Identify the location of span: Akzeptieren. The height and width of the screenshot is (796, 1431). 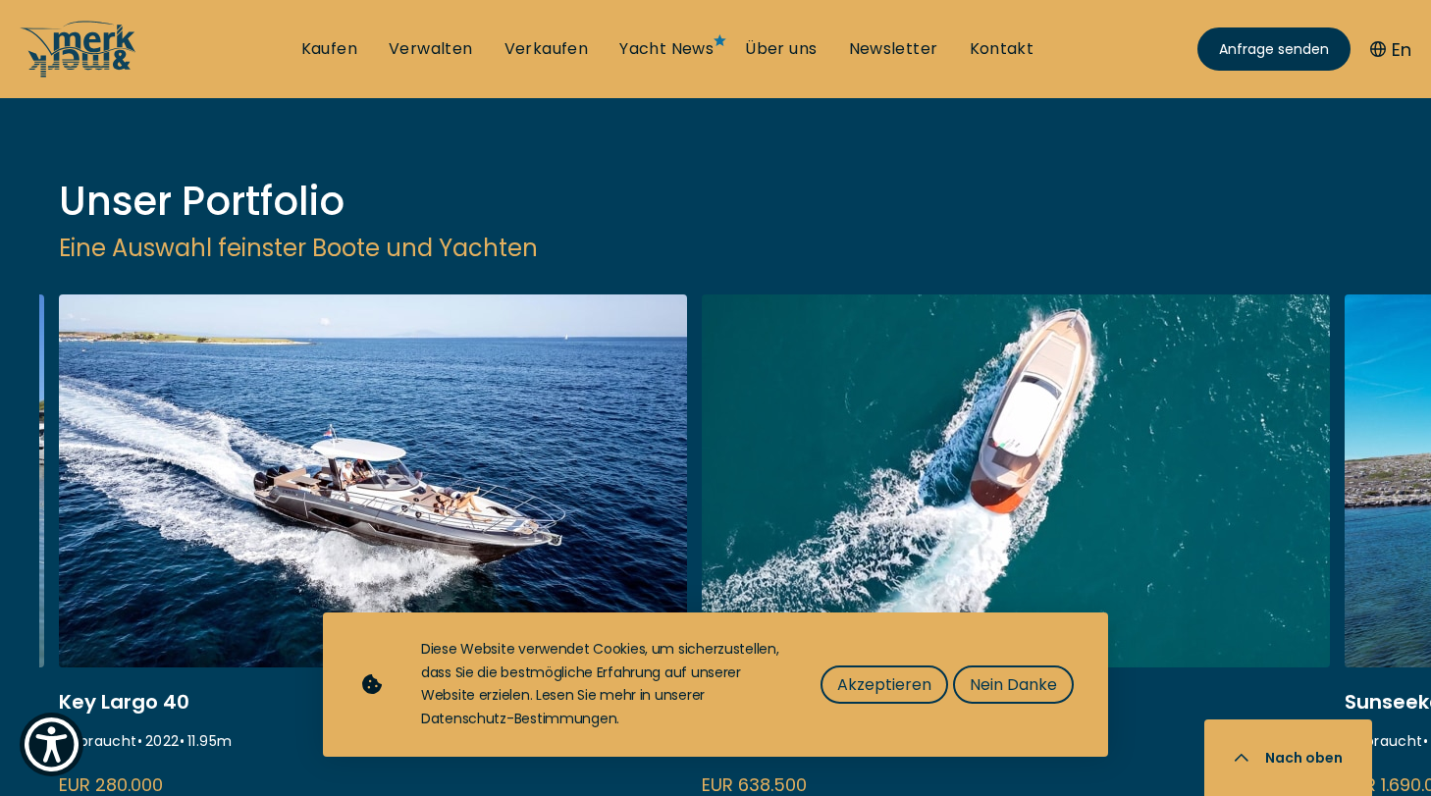
(884, 684).